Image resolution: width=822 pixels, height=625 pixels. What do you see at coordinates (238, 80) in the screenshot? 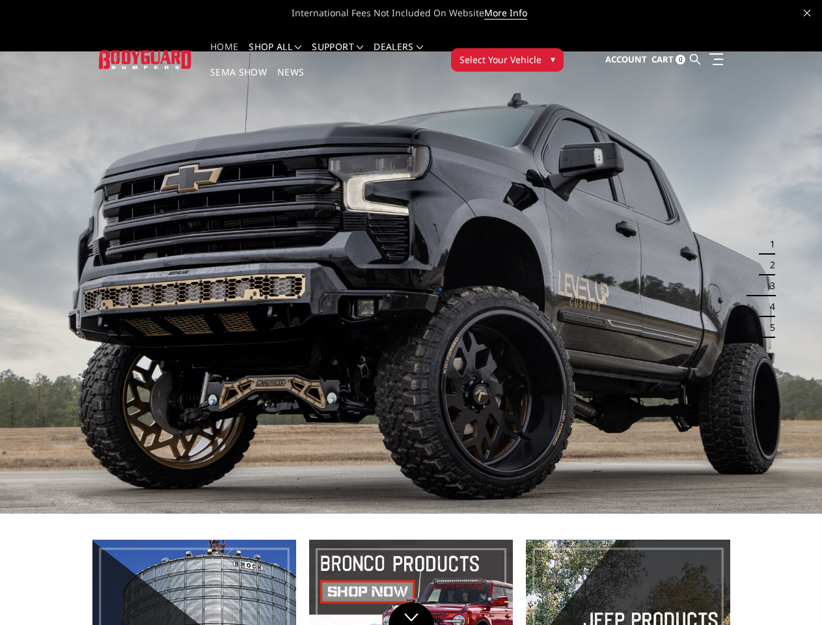
I see `a: SEMA Show` at bounding box center [238, 80].